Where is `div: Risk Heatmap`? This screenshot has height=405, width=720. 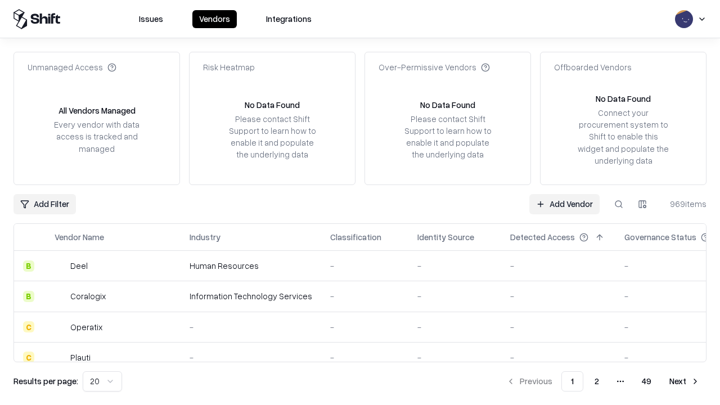
div: Risk Heatmap is located at coordinates (229, 67).